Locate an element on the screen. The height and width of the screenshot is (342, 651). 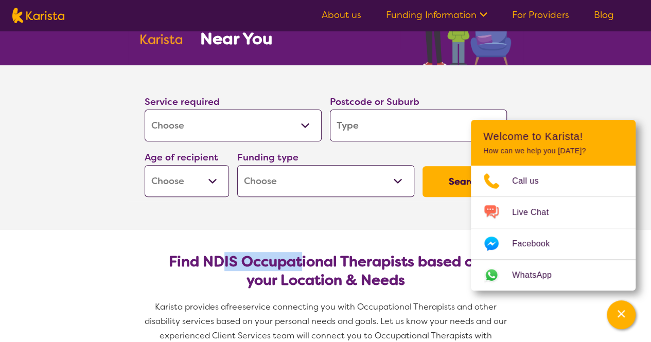
span: Facebook is located at coordinates (537, 244).